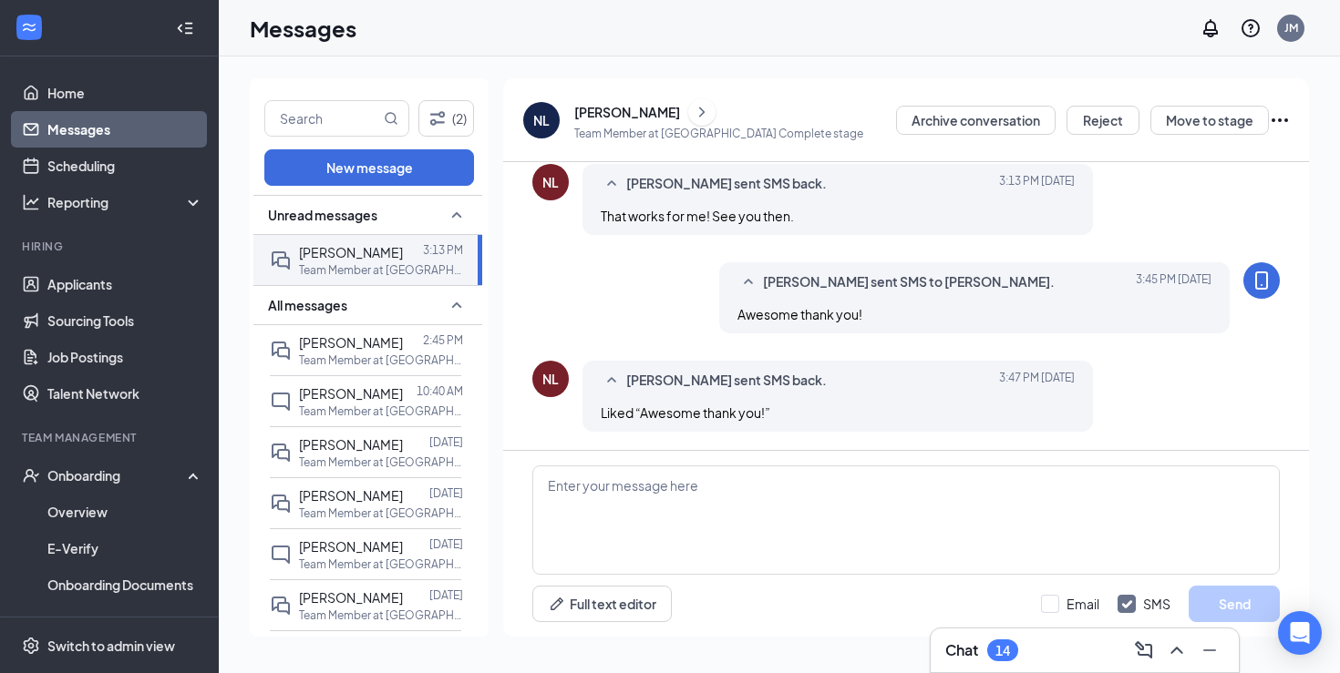 This screenshot has height=673, width=1340. I want to click on svg: Filter, so click(437, 118).